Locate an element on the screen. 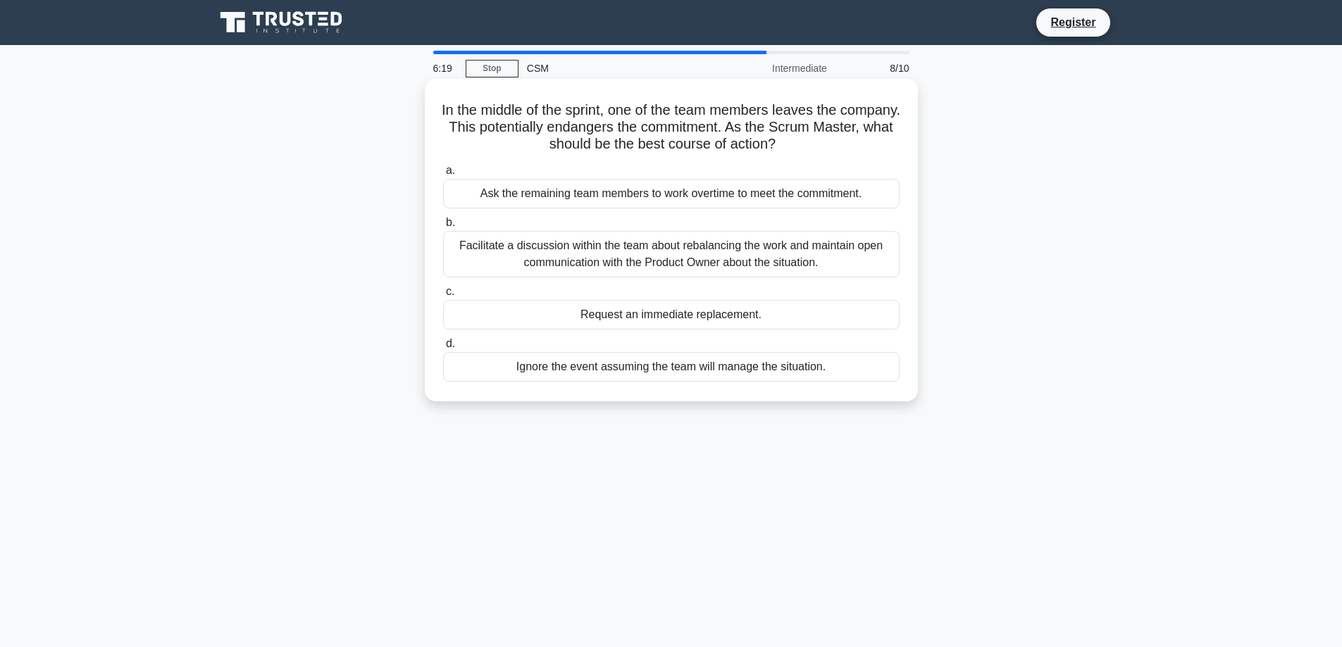  div: Facilitate a discussion within the team about rebalancing the work and maintain open communicatio... is located at coordinates (671, 254).